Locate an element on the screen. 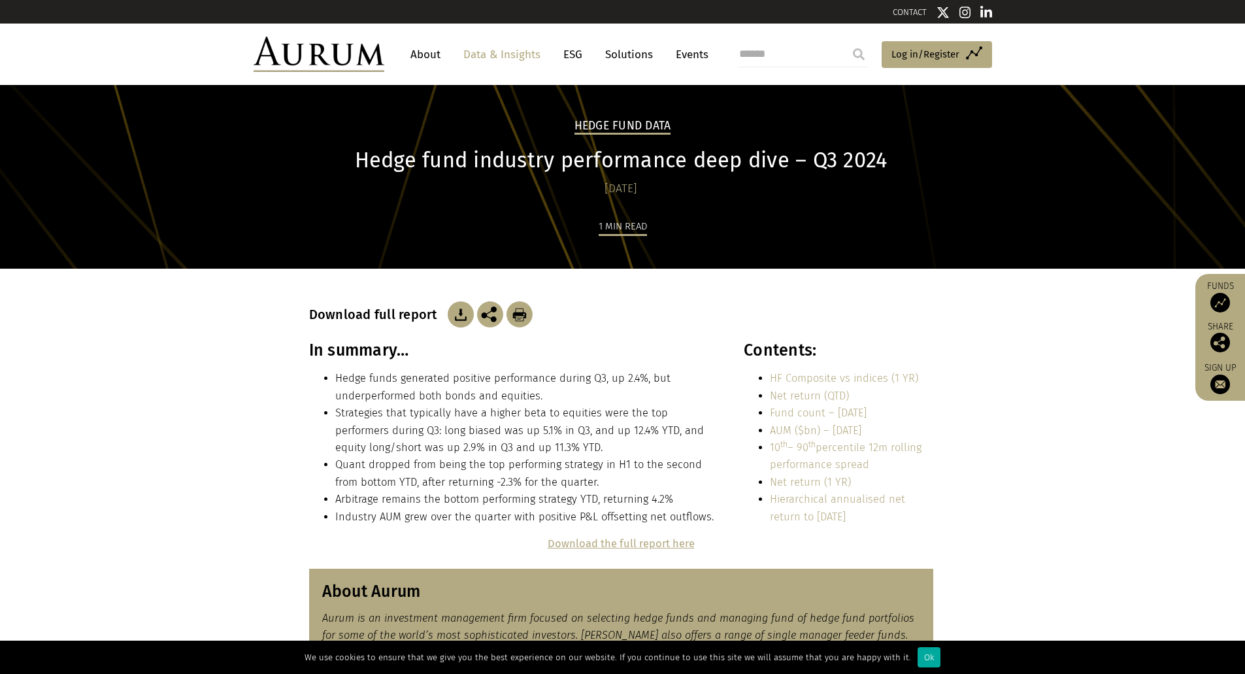  a: Solutions is located at coordinates (628, 54).